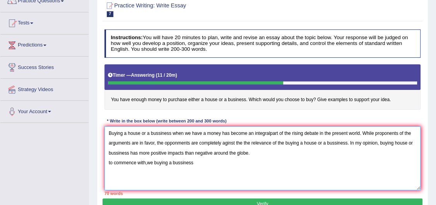  Describe the element at coordinates (142, 75) in the screenshot. I see `h5: Timer —` at that location.